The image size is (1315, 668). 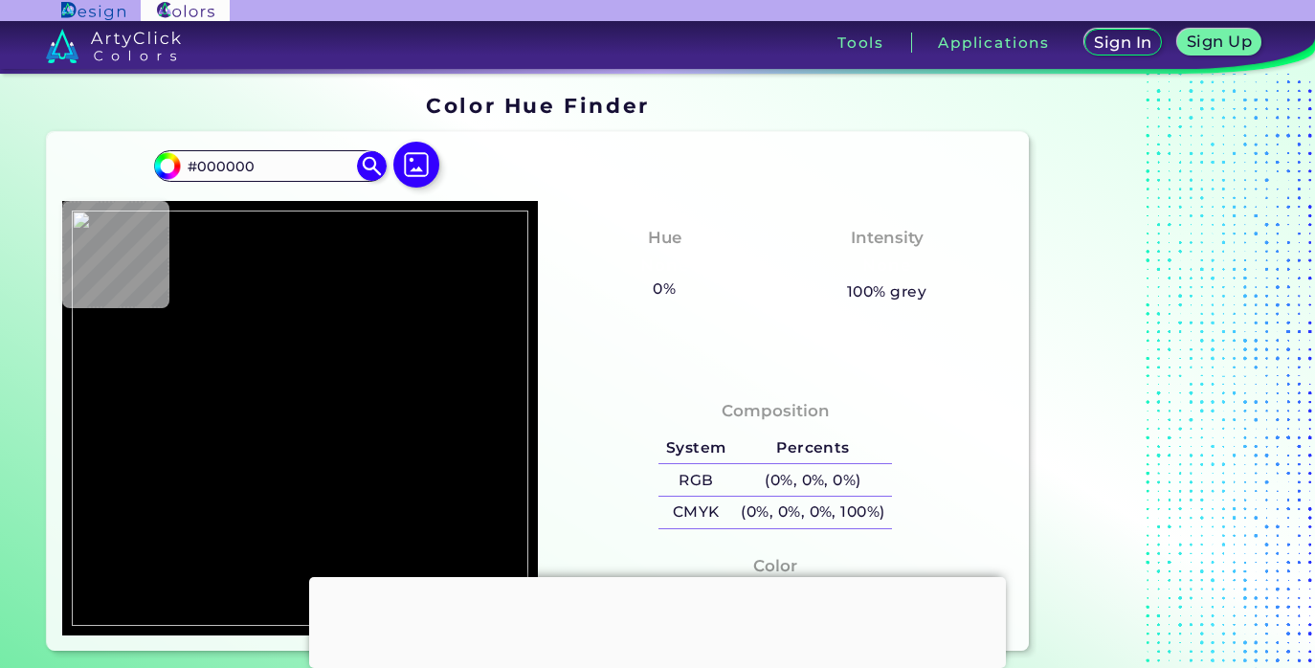 What do you see at coordinates (1122, 42) in the screenshot?
I see `h5: Sign In` at bounding box center [1122, 42].